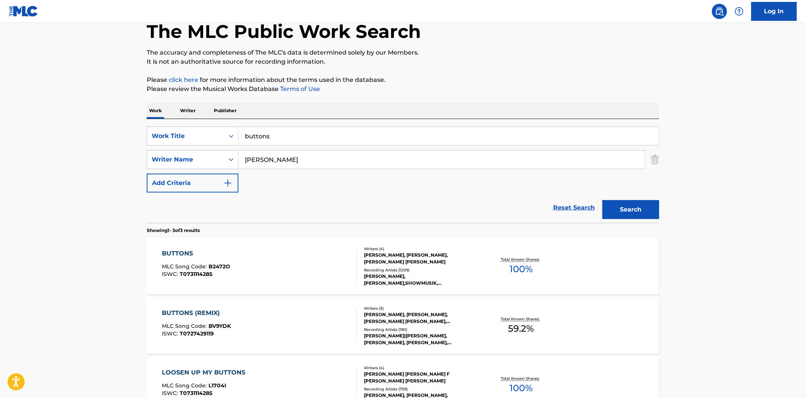 The width and height of the screenshot is (806, 398). I want to click on div: Writers ( 5 ), so click(421, 308).